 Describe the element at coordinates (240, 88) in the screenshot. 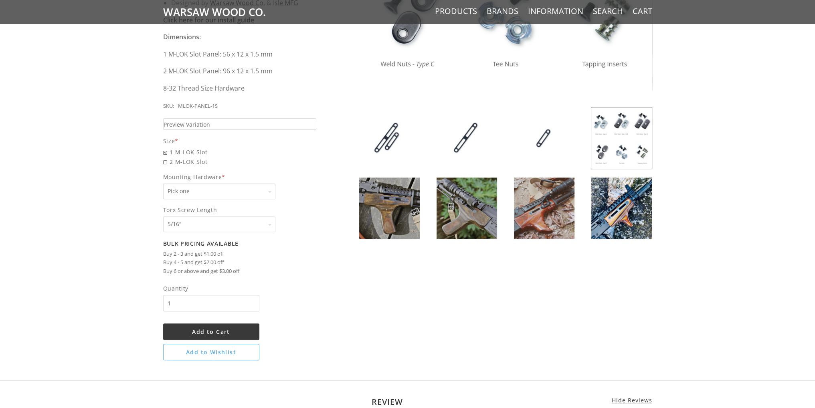

I see `p: 8-32 Thread Size Hardware` at that location.